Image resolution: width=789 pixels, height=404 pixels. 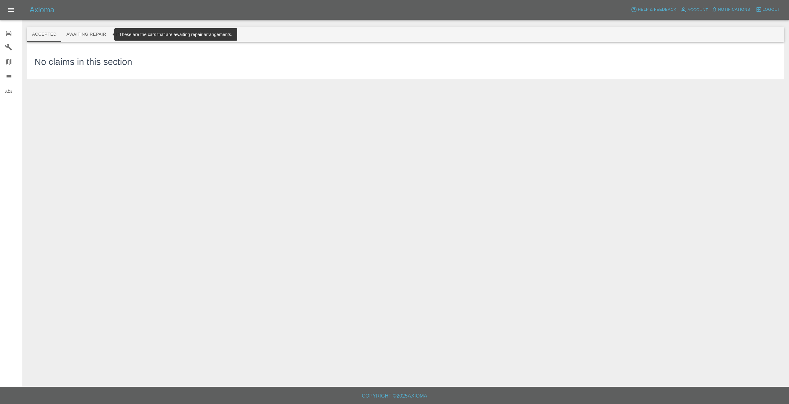 I want to click on span: Logout, so click(x=771, y=10).